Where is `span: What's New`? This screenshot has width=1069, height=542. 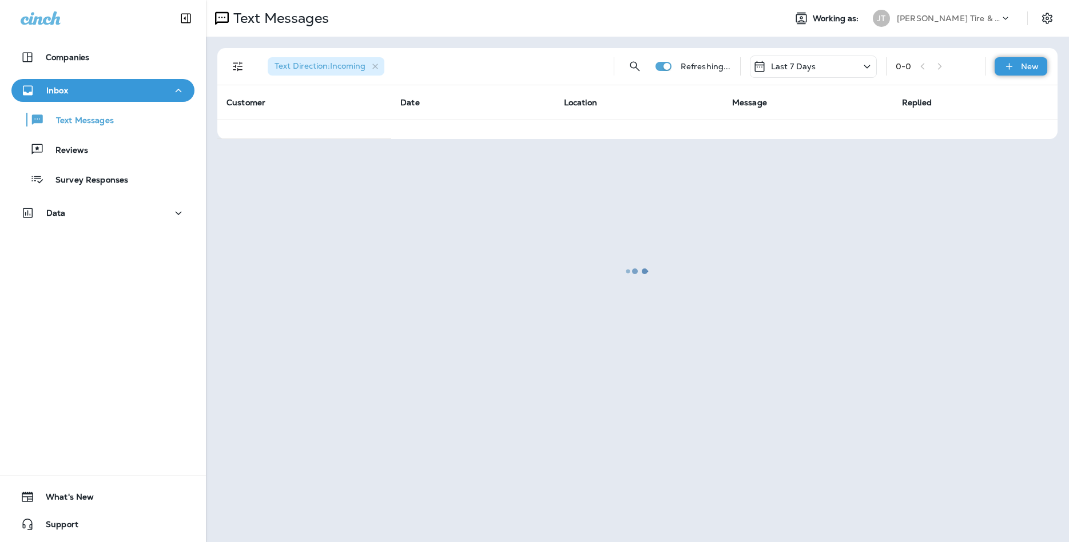
span: What's New is located at coordinates (64, 499).